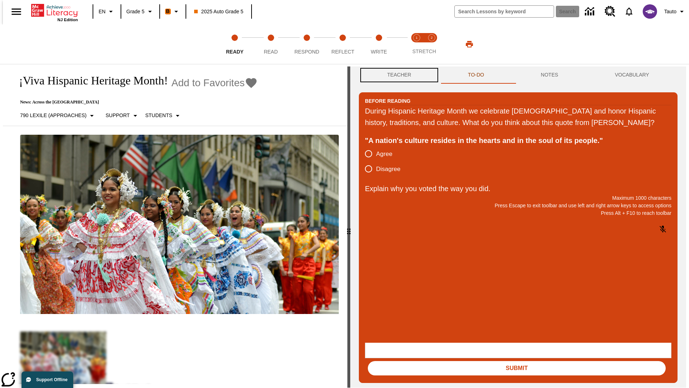 The width and height of the screenshot is (689, 388). What do you see at coordinates (107, 11) in the screenshot?
I see `button: Language: EN, Select a language` at bounding box center [107, 11].